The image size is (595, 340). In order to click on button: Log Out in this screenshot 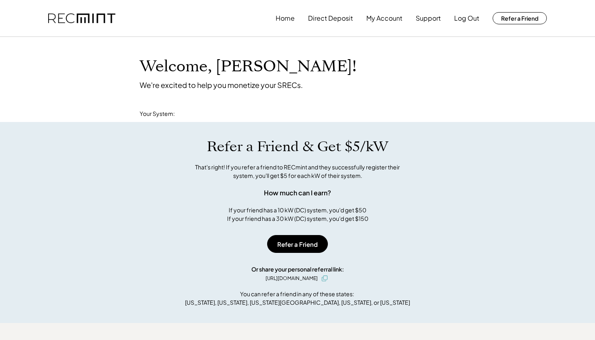, I will do `click(467, 18)`.